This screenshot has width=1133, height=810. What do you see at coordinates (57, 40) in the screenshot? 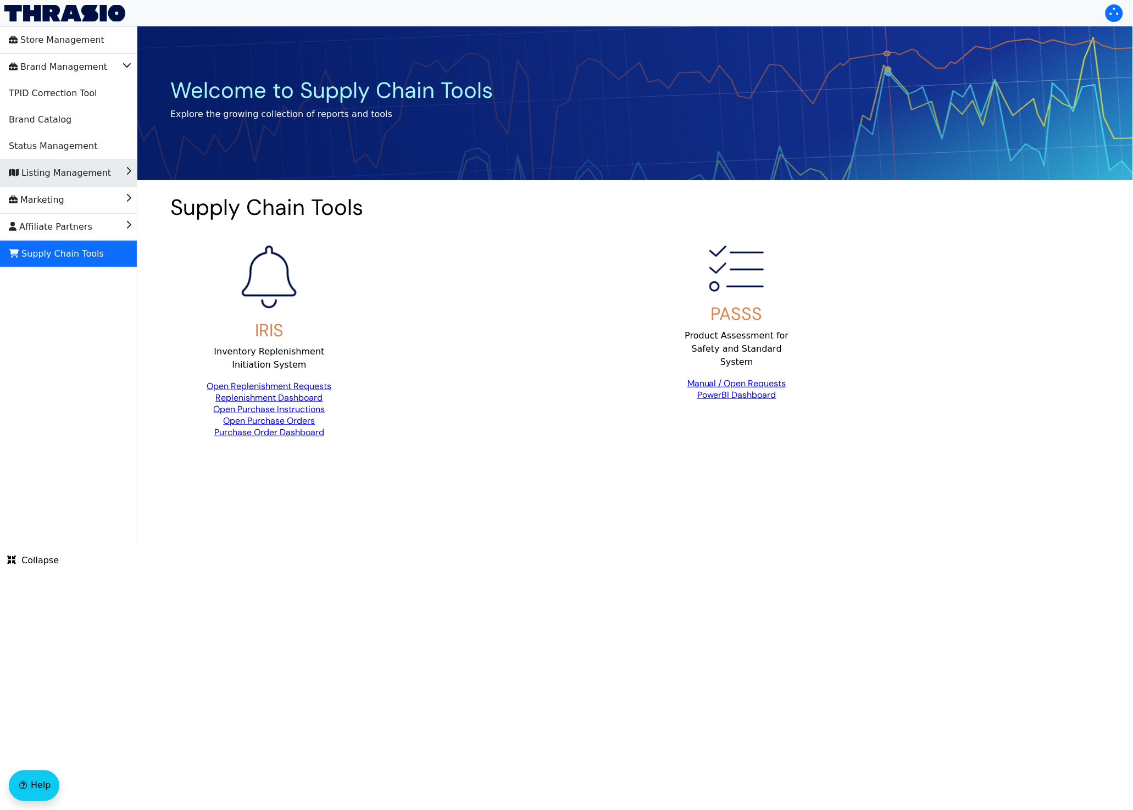
I see `span: Store Management` at bounding box center [57, 40].